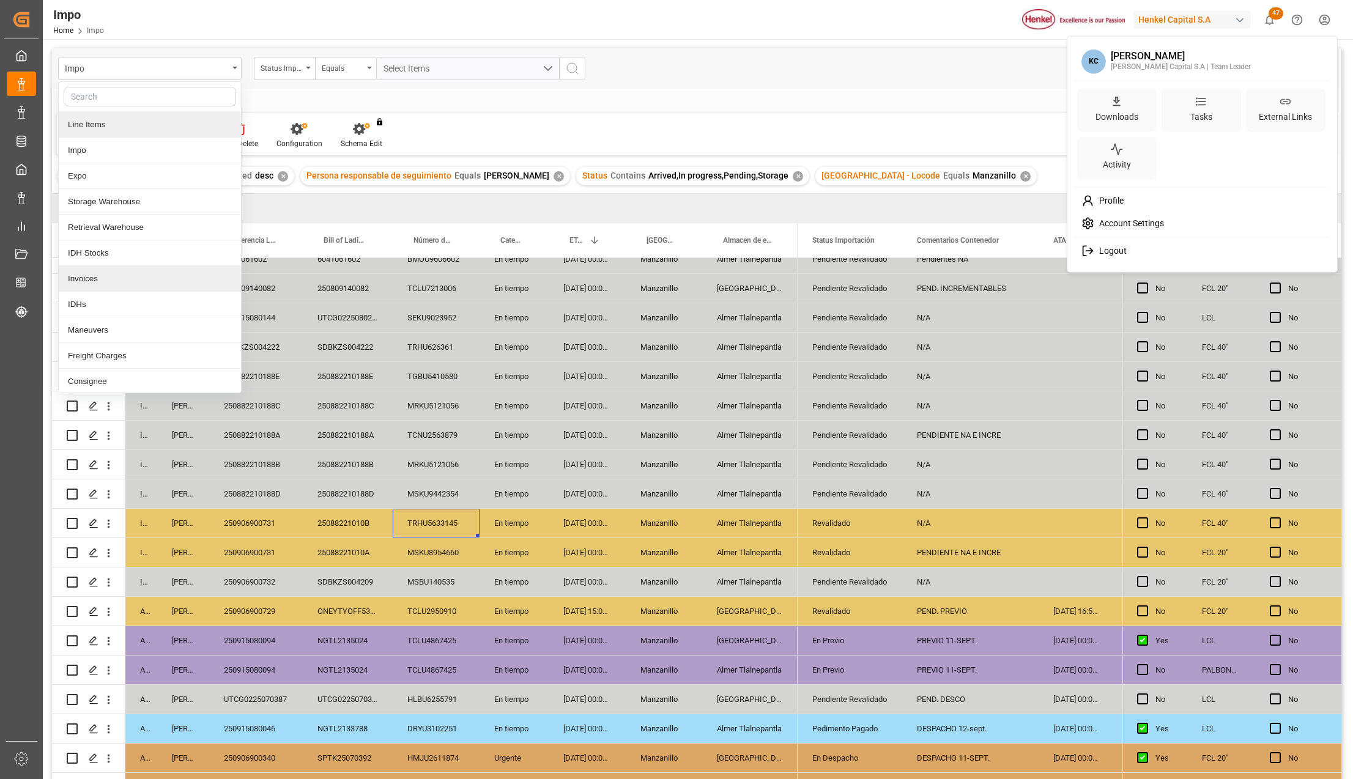  What do you see at coordinates (1285, 116) in the screenshot?
I see `div: External Links` at bounding box center [1285, 116].